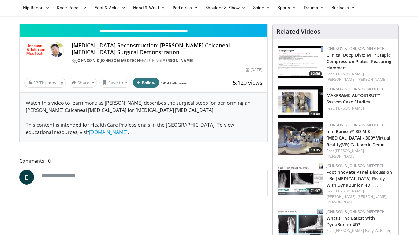 This screenshot has width=418, height=235. What do you see at coordinates (83, 83) in the screenshot?
I see `button: Share` at bounding box center [83, 83].